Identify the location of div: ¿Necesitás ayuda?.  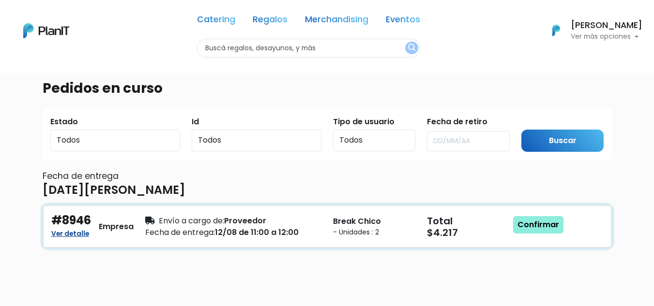
(94, 18).